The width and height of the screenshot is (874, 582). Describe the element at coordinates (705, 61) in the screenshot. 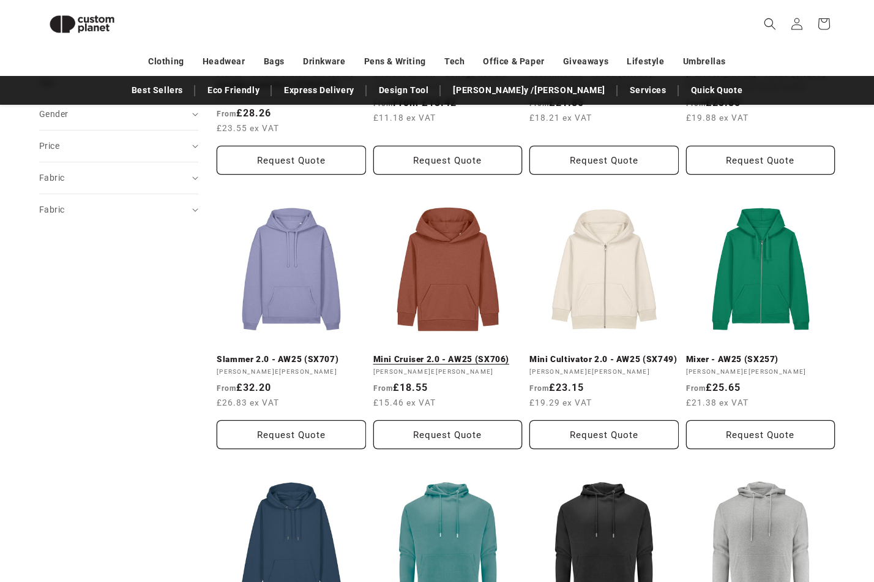

I see `a: Umbrellas` at that location.